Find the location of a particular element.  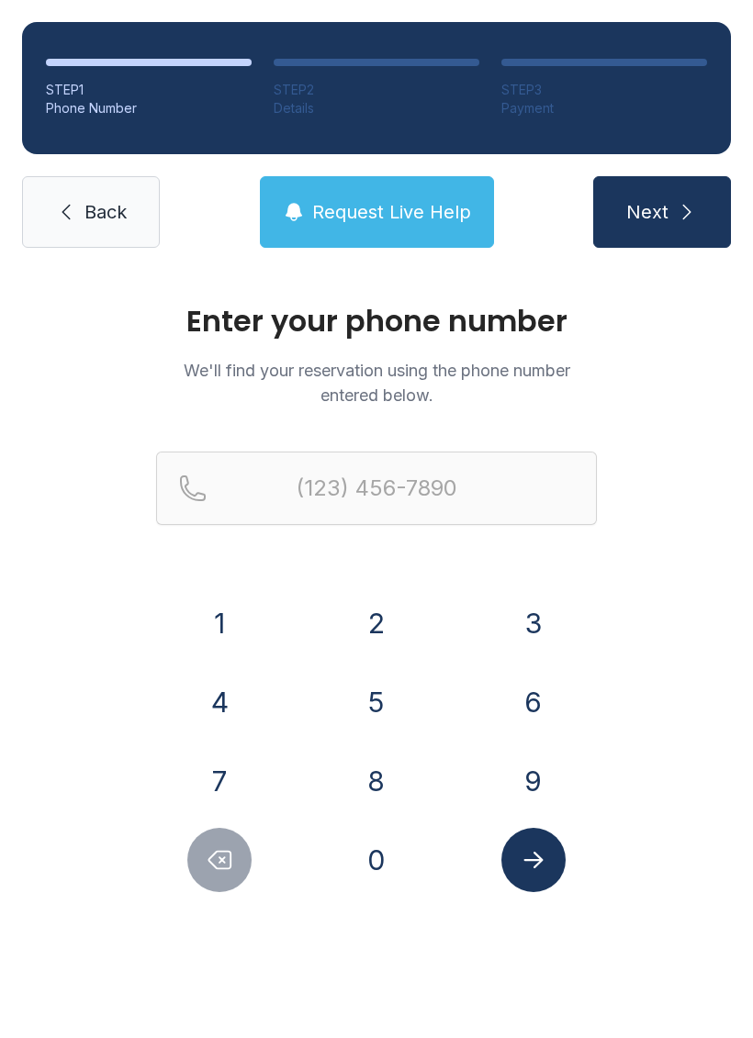

p: We'll find your reservation using the phone number entered below. is located at coordinates (376, 383).